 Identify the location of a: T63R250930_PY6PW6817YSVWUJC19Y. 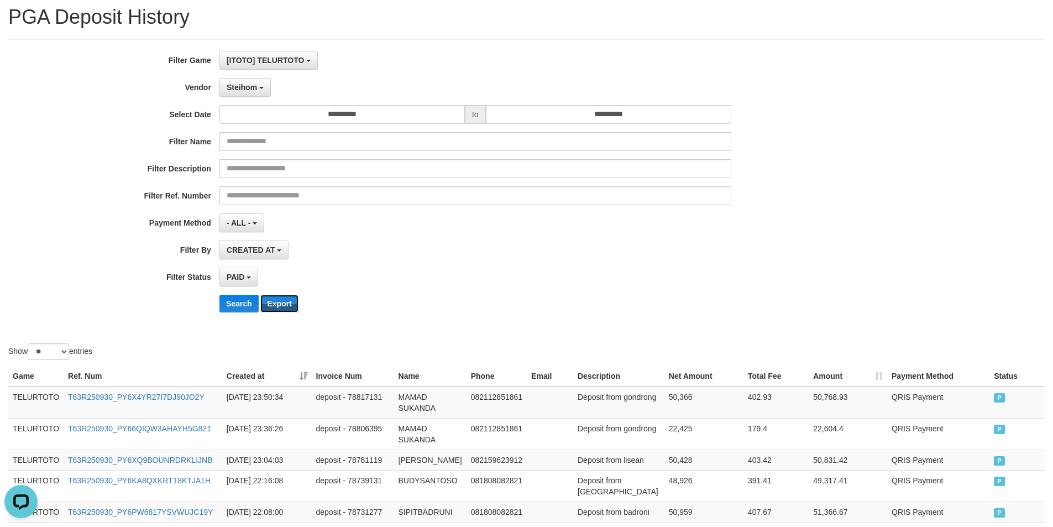
(140, 512).